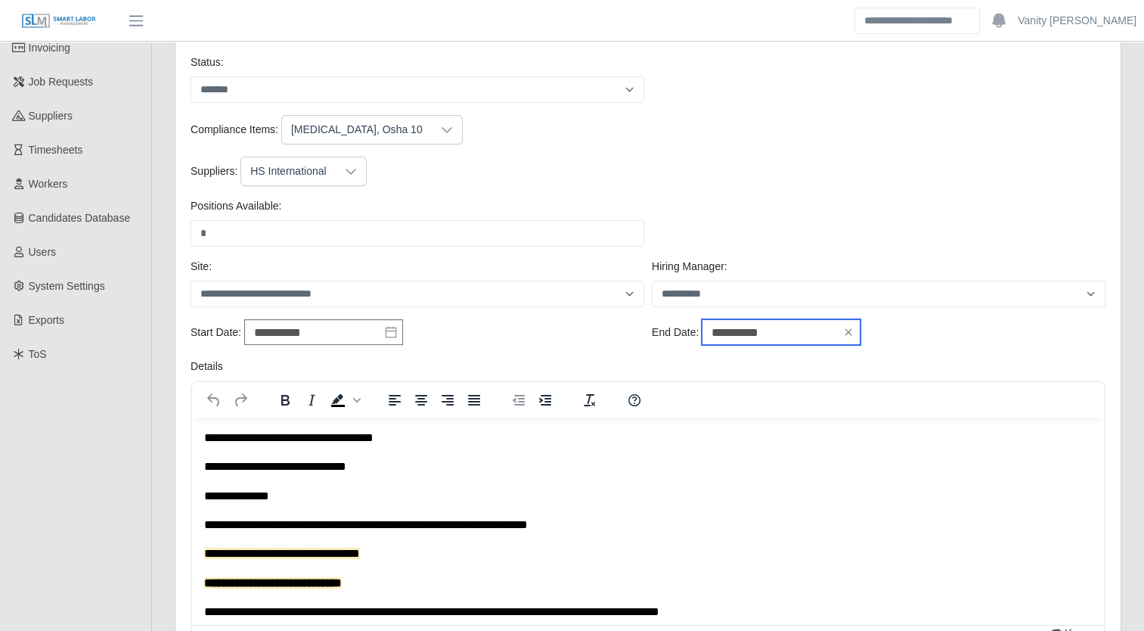 This screenshot has width=1144, height=631. What do you see at coordinates (46, 320) in the screenshot?
I see `span: Exports` at bounding box center [46, 320].